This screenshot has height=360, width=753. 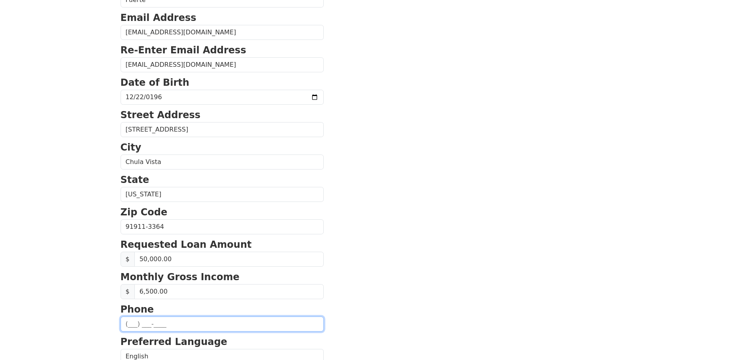 I want to click on strong: Email Address, so click(x=158, y=18).